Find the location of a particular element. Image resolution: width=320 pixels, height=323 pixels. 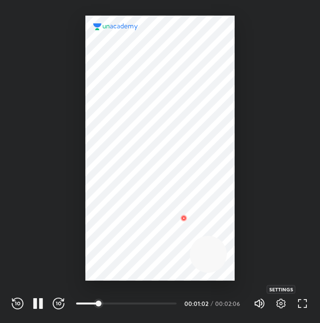

div: Settings is located at coordinates (281, 290).